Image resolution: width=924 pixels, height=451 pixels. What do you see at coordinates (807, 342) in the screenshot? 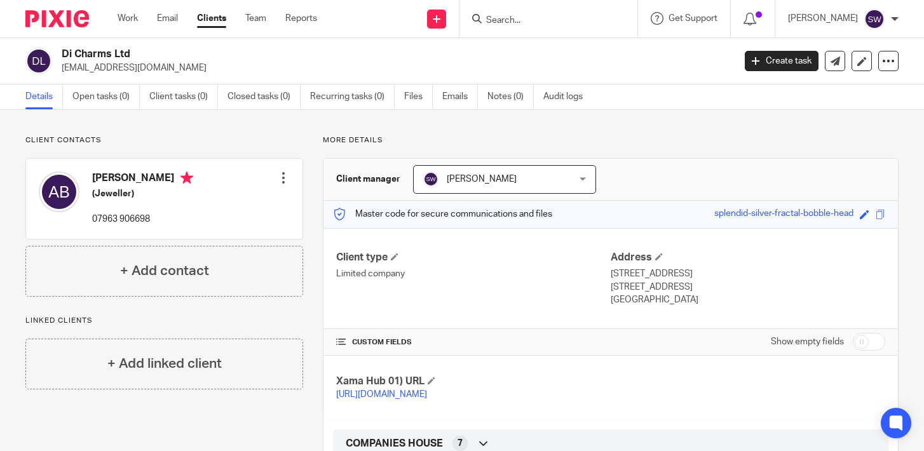
I see `label: Show empty fields` at bounding box center [807, 342].